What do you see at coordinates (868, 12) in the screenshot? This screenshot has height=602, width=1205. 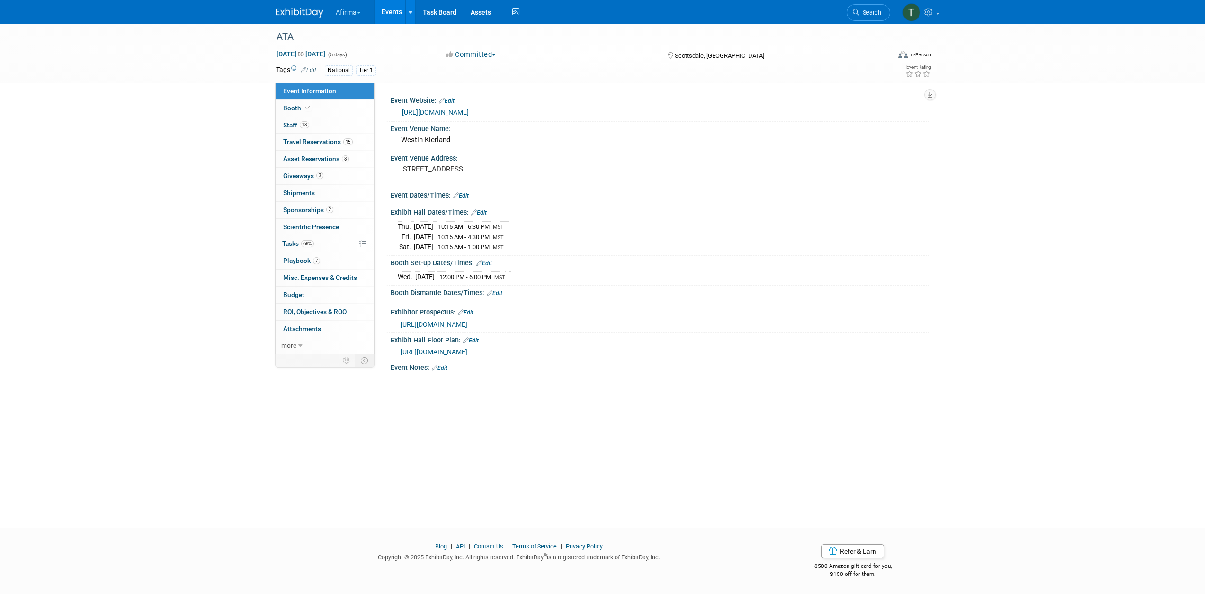 I see `a: Search` at bounding box center [868, 12].